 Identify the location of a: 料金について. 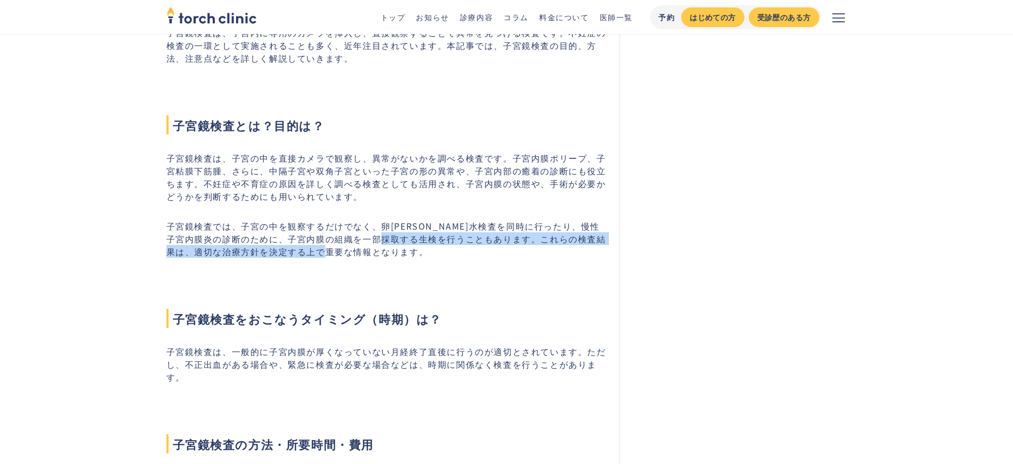
(564, 17).